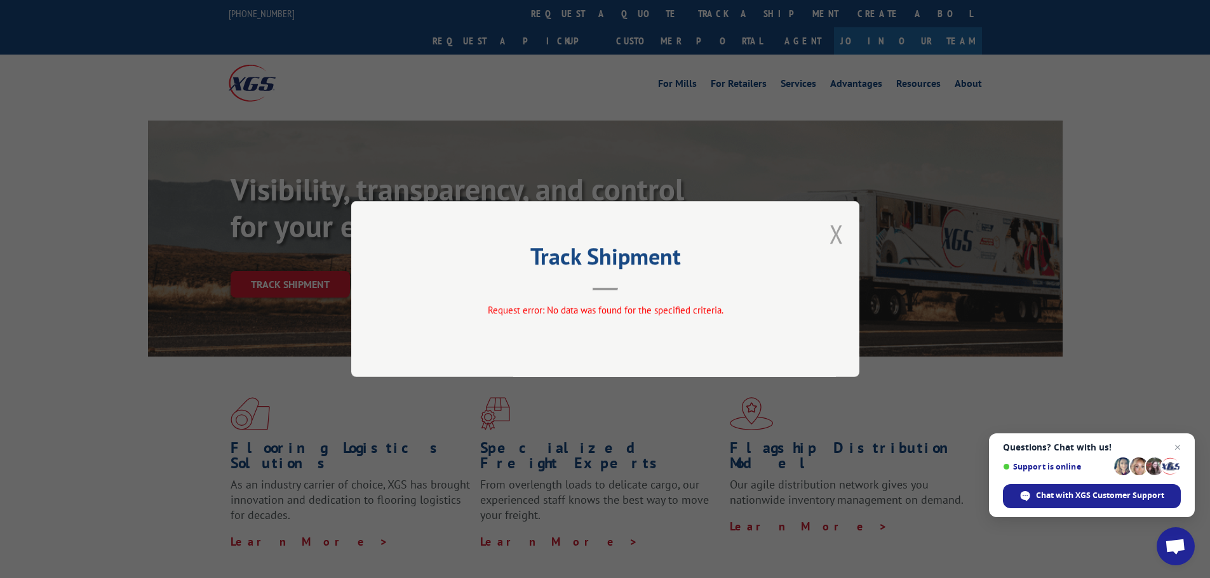 The height and width of the screenshot is (578, 1210). Describe the element at coordinates (836, 234) in the screenshot. I see `button: Close modal` at that location.